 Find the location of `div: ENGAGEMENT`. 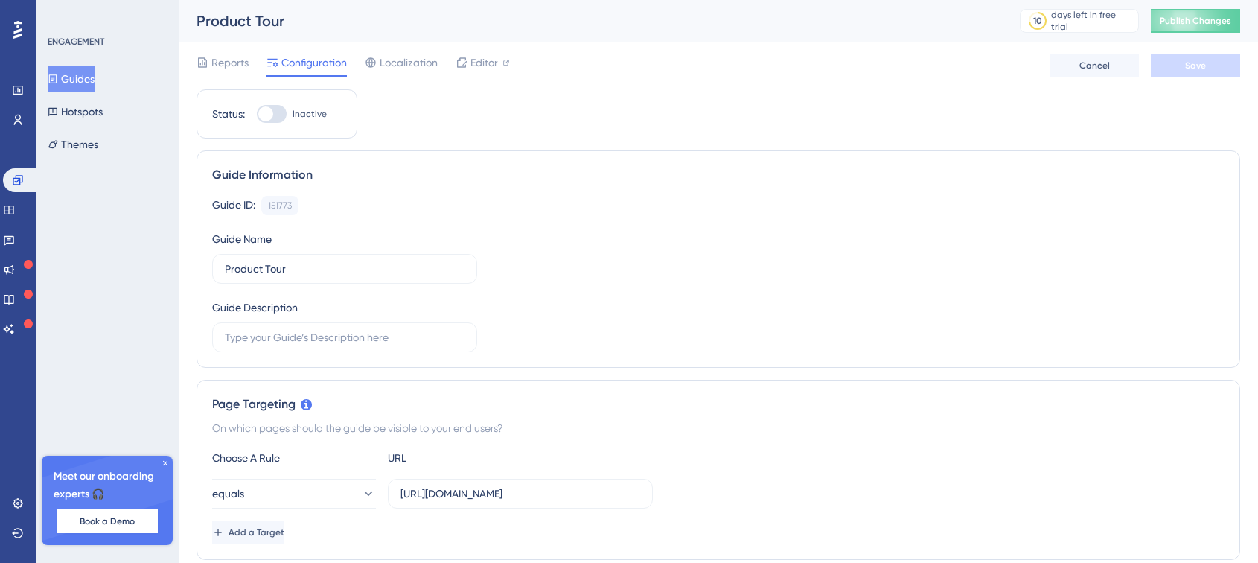

div: ENGAGEMENT is located at coordinates (76, 42).